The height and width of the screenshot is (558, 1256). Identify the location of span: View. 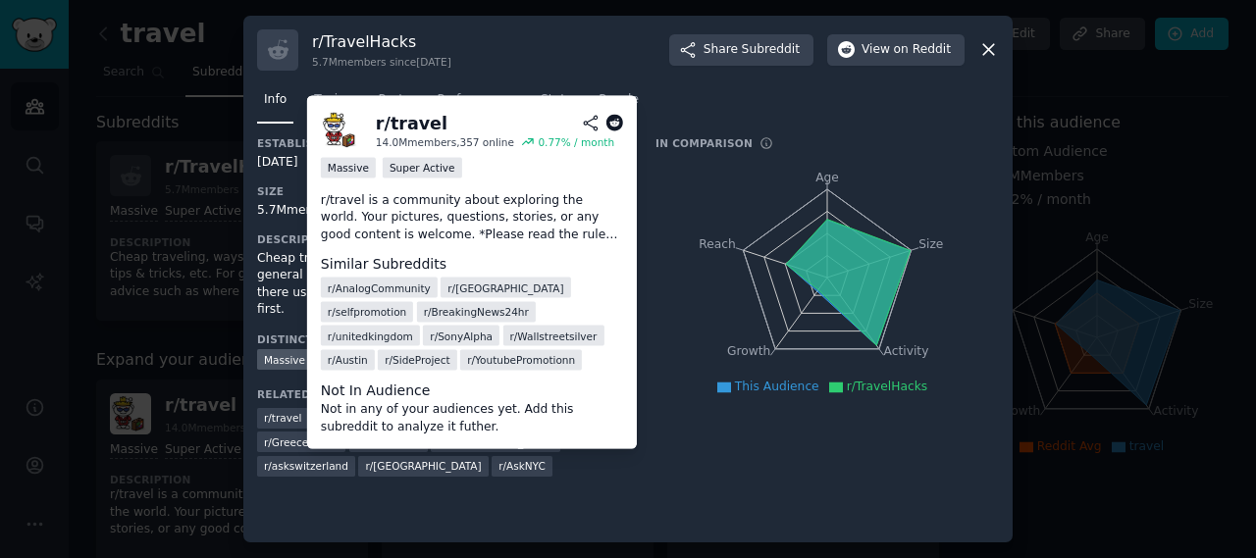
(905, 50).